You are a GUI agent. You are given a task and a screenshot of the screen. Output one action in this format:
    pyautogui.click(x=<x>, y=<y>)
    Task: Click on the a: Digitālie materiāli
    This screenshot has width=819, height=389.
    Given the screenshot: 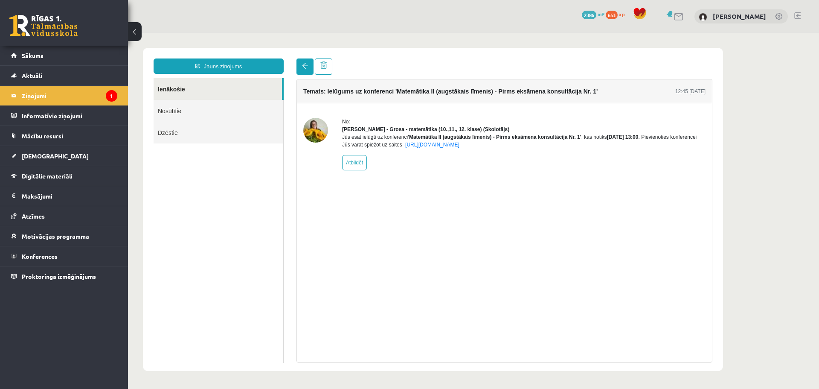 What is the action you would take?
    pyautogui.click(x=64, y=176)
    